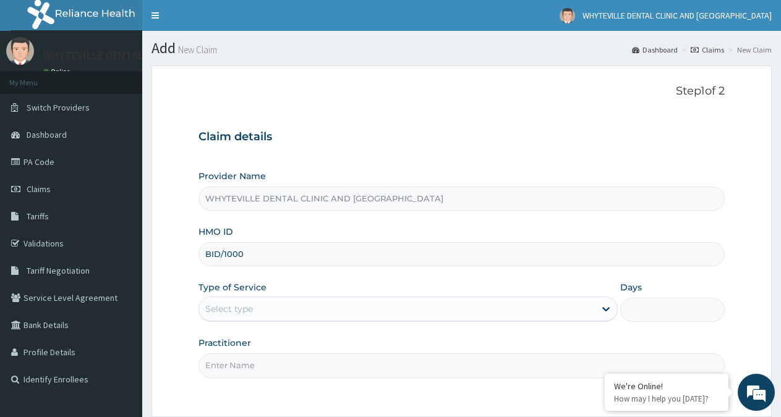 Image resolution: width=781 pixels, height=417 pixels. Describe the element at coordinates (667, 387) in the screenshot. I see `div: We're Online!` at that location.